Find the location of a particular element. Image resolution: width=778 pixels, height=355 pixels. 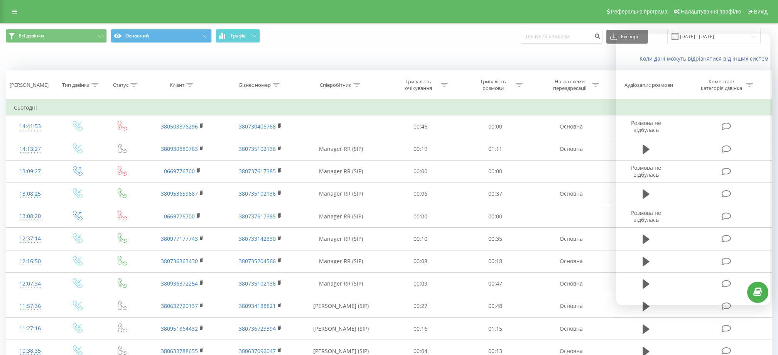

td: 00:10 is located at coordinates (421, 239).